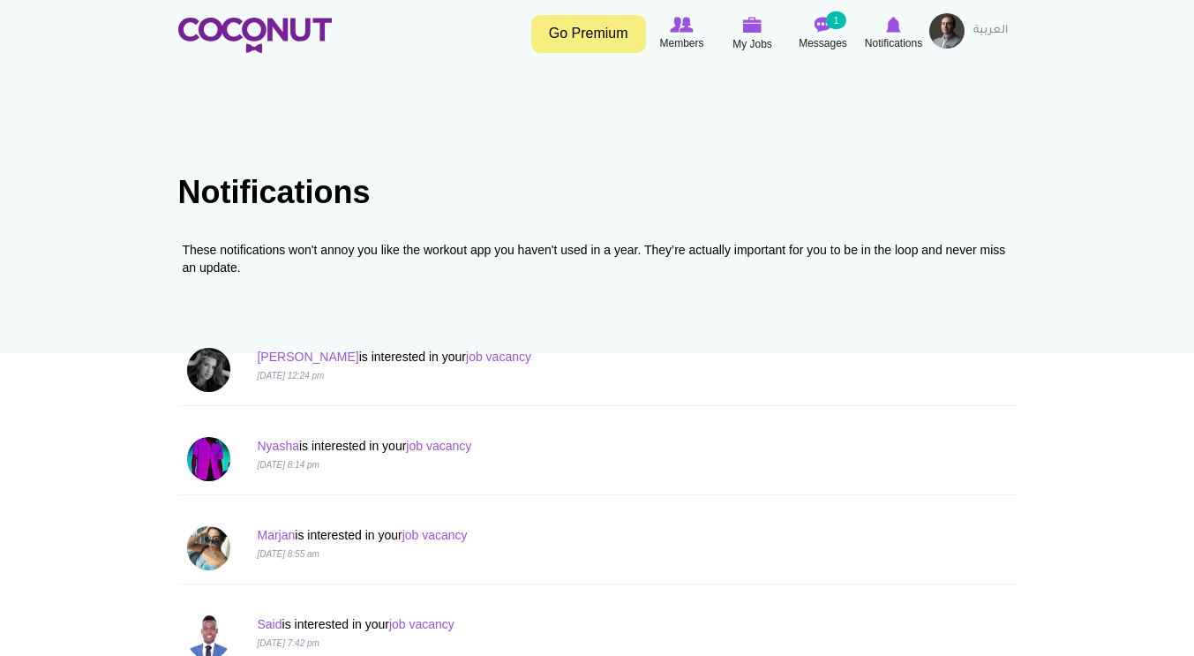 The height and width of the screenshot is (656, 1194). What do you see at coordinates (823, 25) in the screenshot?
I see `img: Messages` at bounding box center [823, 25].